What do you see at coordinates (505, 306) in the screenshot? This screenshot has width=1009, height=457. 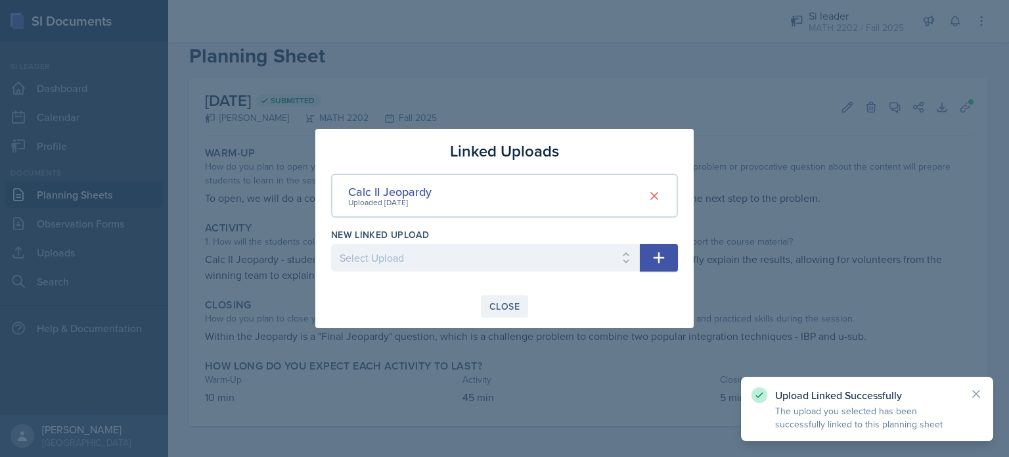 I see `button: Close` at bounding box center [505, 306].